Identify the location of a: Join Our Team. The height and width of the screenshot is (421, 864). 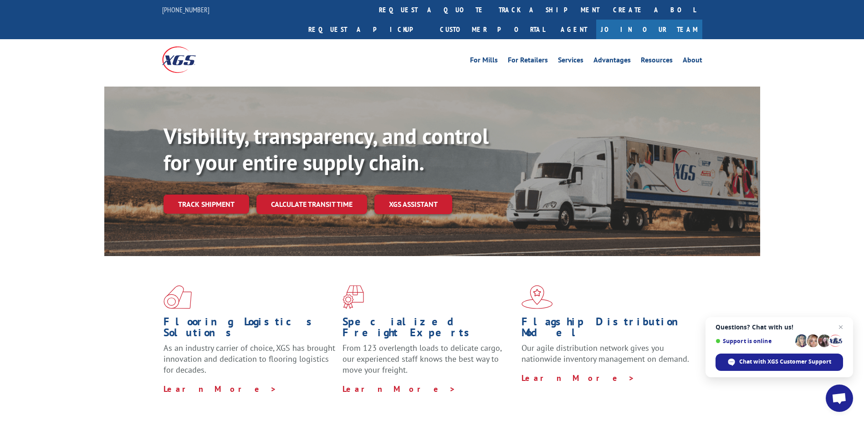
(649, 29).